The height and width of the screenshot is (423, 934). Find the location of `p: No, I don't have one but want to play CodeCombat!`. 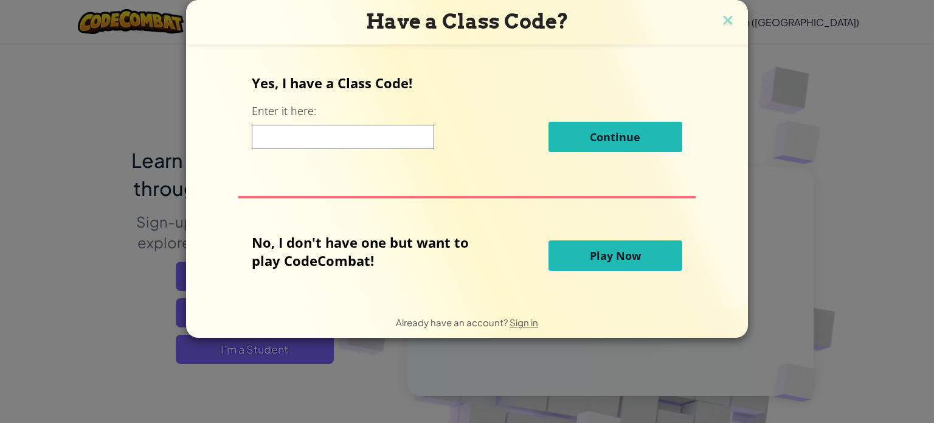

p: No, I don't have one but want to play CodeCombat! is located at coordinates (369, 251).